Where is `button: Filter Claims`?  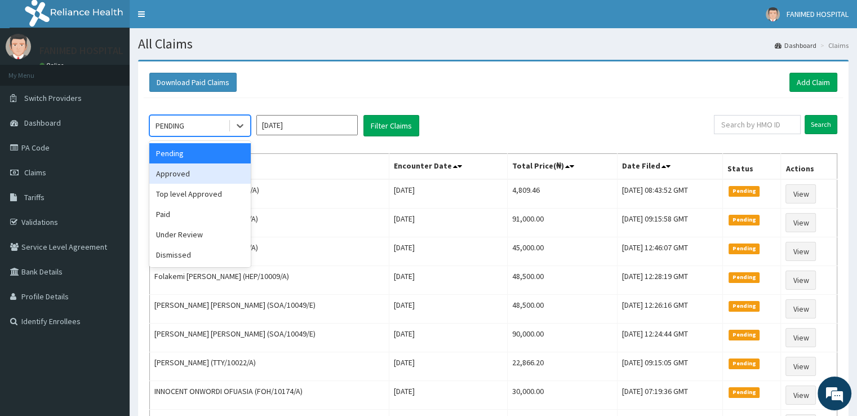 button: Filter Claims is located at coordinates (391, 126).